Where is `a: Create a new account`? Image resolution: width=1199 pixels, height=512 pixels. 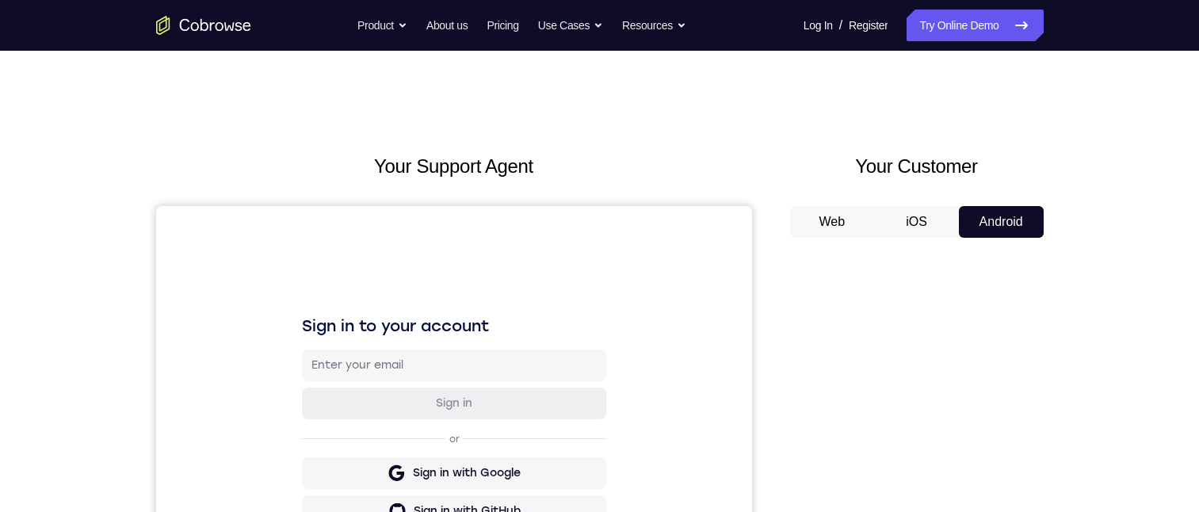
a: Create a new account is located at coordinates (324, 416).